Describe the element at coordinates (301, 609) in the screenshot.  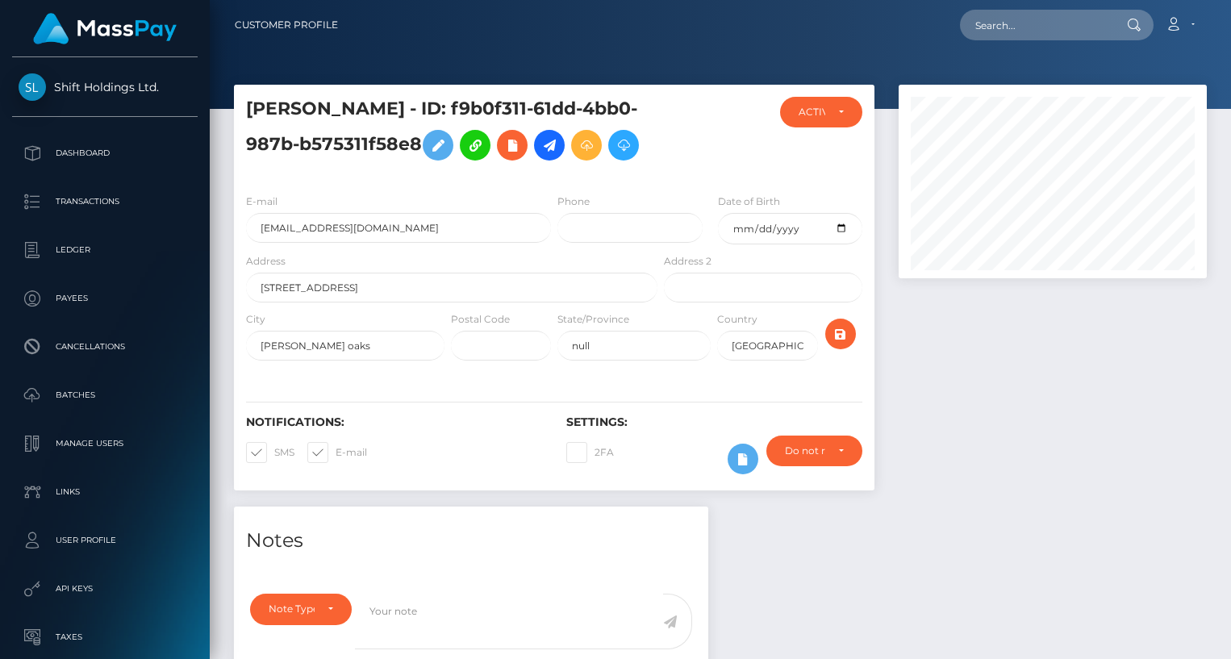
I see `button: Note Type` at that location.